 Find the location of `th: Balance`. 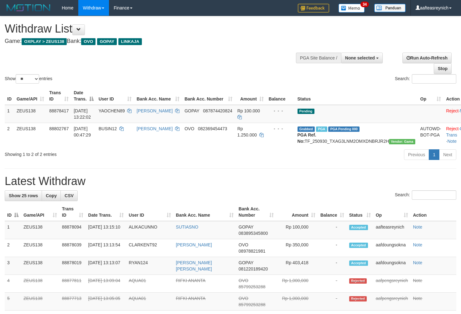

th: Balance is located at coordinates (281, 96).